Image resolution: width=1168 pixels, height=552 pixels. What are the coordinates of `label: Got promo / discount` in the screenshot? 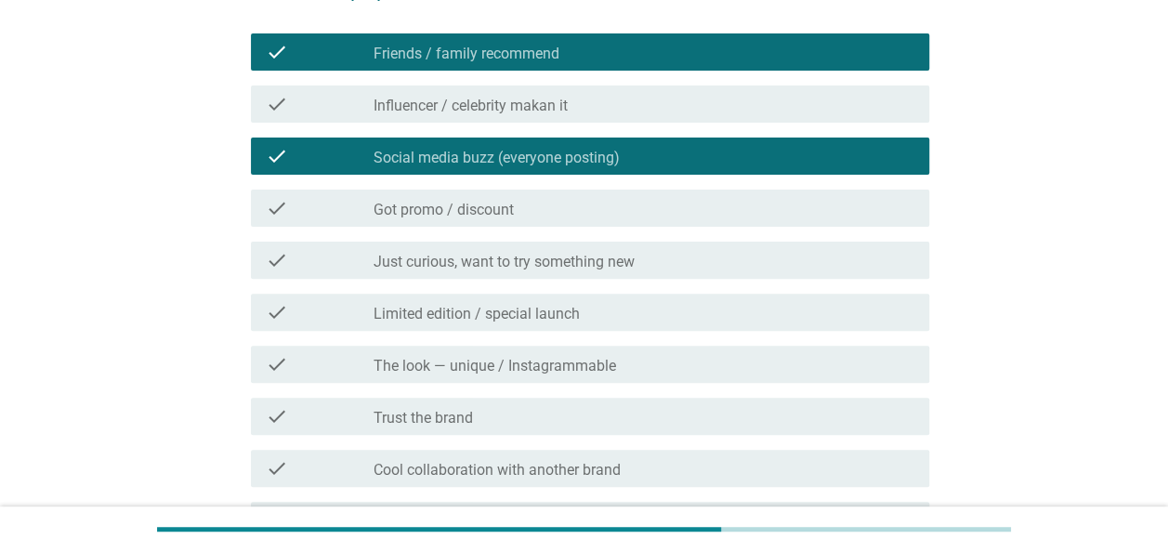 It's located at (443, 210).